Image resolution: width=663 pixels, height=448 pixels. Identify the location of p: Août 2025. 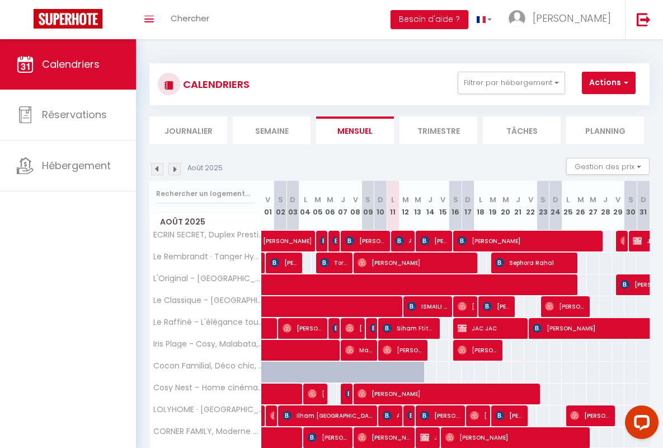
(205, 168).